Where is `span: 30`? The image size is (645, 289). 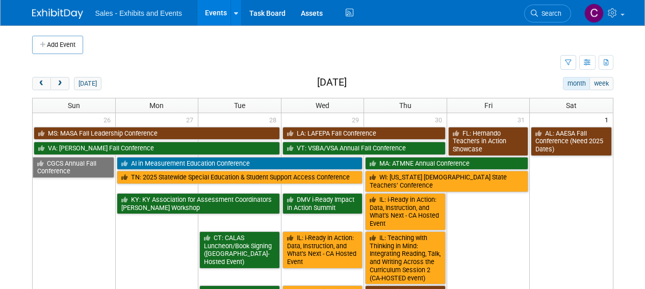 span: 30 is located at coordinates (440, 119).